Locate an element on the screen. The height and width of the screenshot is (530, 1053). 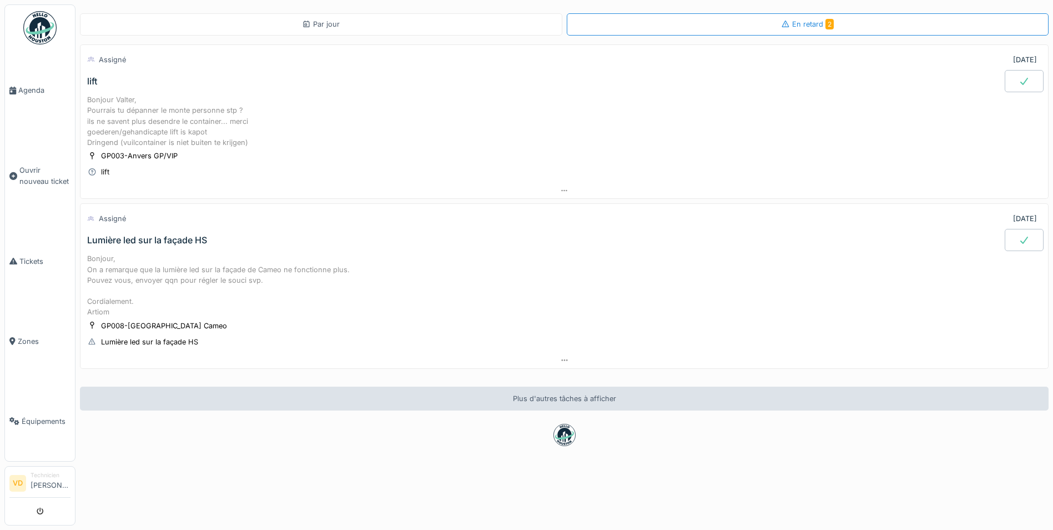
span: En retard is located at coordinates (813, 24).